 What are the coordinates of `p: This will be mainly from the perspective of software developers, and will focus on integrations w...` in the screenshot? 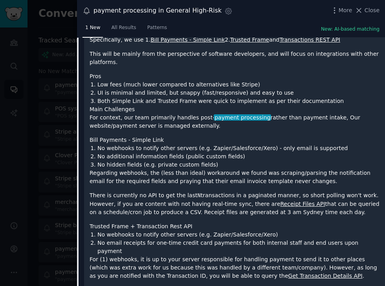 It's located at (235, 58).